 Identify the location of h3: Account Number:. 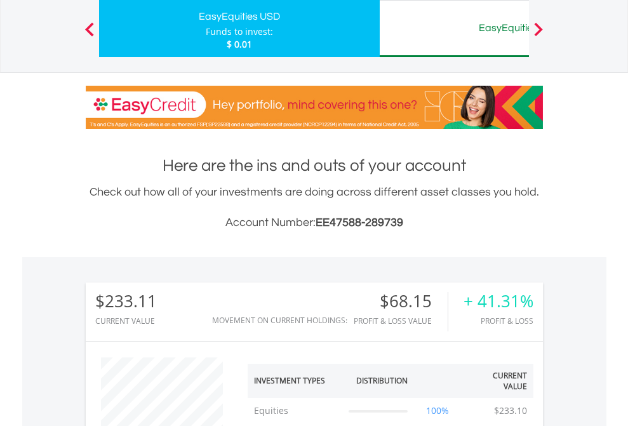
(314, 223).